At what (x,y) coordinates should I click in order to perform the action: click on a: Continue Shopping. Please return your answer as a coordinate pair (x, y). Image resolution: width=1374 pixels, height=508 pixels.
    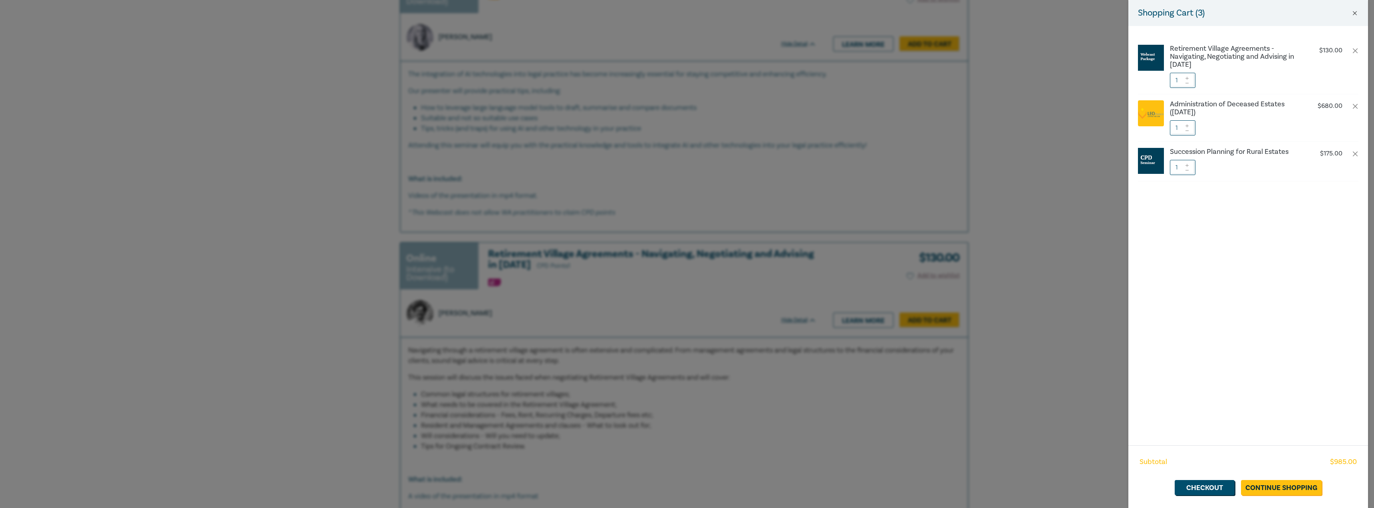
    Looking at the image, I should click on (1281, 487).